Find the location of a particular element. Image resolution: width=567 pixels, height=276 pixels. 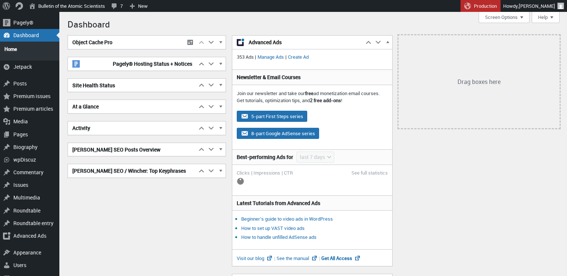

a: How to set up VAST video ads is located at coordinates (273, 228).